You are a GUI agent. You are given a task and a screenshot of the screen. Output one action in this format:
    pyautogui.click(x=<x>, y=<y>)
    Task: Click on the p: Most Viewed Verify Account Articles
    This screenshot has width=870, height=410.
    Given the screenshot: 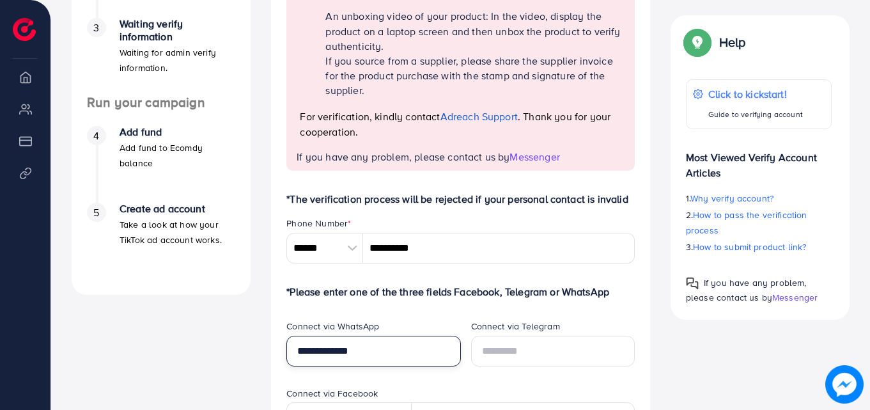 What is the action you would take?
    pyautogui.click(x=758, y=160)
    